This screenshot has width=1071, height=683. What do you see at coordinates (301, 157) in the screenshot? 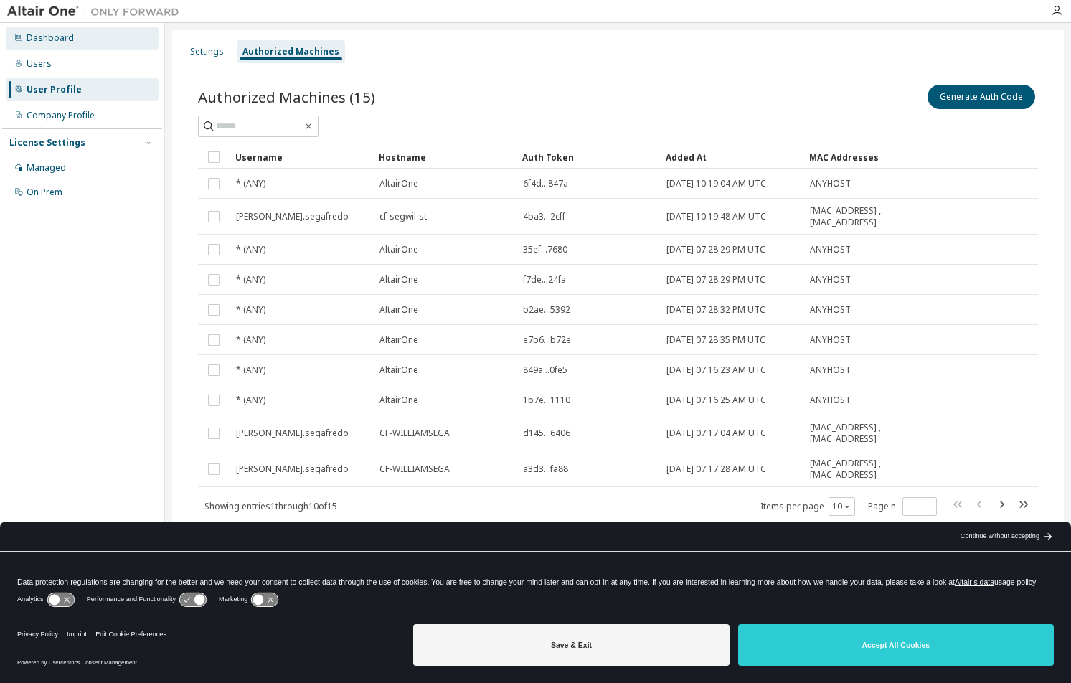
I see `div: Username` at bounding box center [301, 157].